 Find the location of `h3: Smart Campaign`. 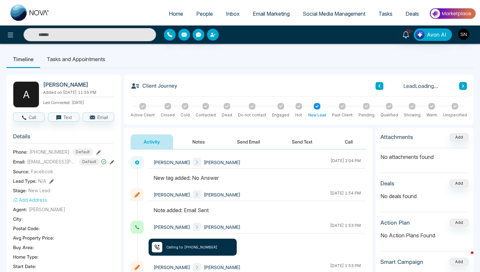

h3: Smart Campaign is located at coordinates (402, 262).